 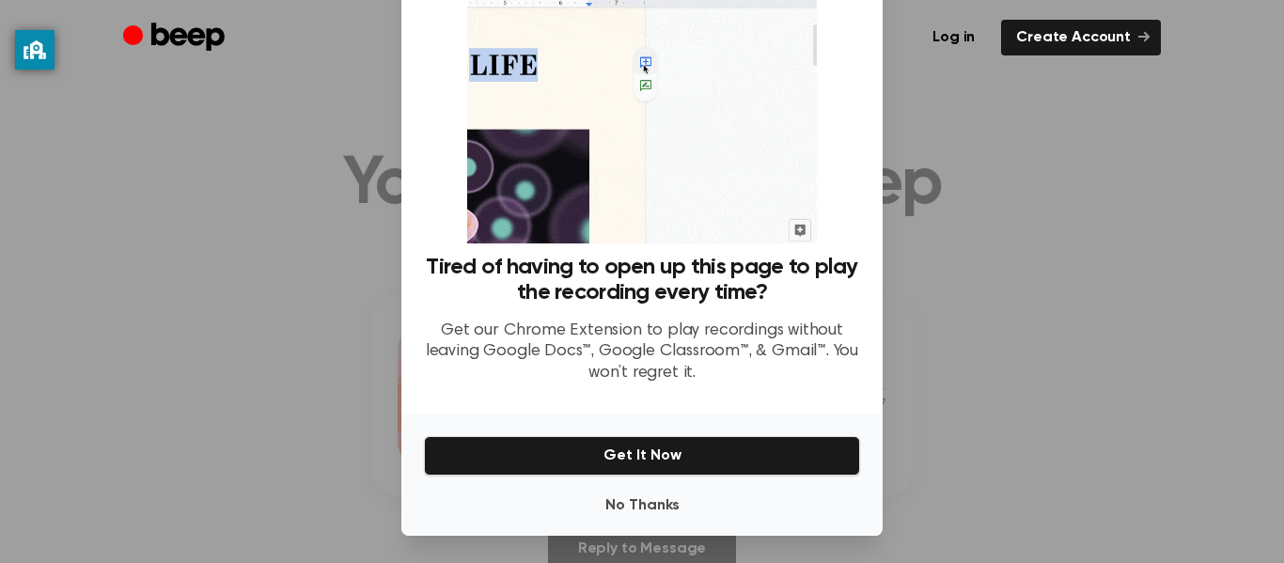 I want to click on a: Beep, so click(x=176, y=38).